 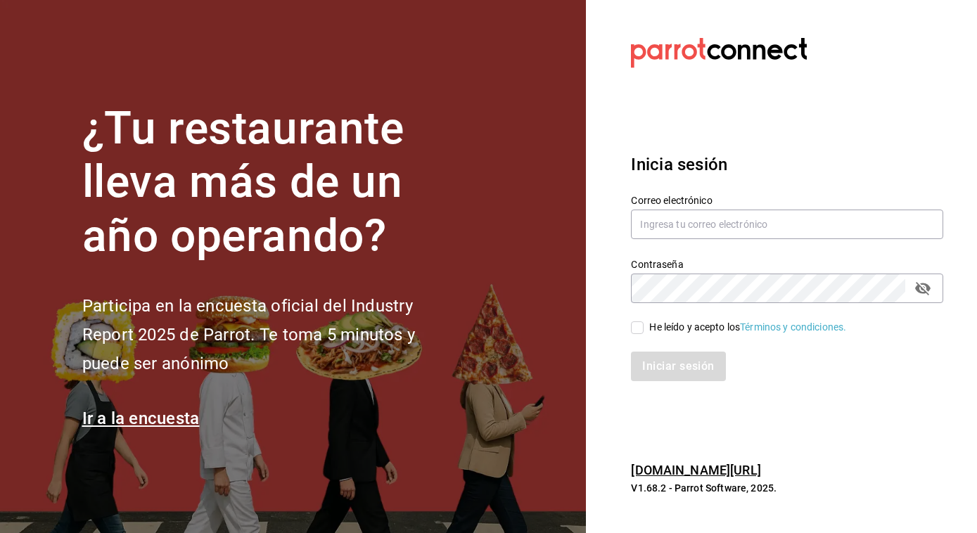 I want to click on input: Ingresa tu correo electrónico, so click(x=787, y=224).